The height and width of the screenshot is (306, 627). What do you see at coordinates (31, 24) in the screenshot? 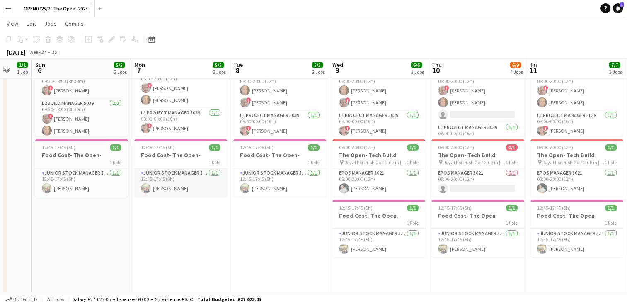
I see `span: Edit` at bounding box center [31, 24].